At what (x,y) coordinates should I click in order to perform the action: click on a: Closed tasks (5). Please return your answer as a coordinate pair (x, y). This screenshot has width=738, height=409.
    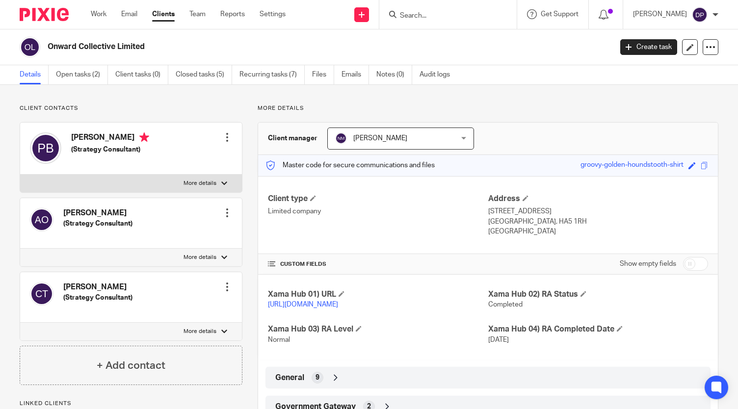
    Looking at the image, I should click on (204, 75).